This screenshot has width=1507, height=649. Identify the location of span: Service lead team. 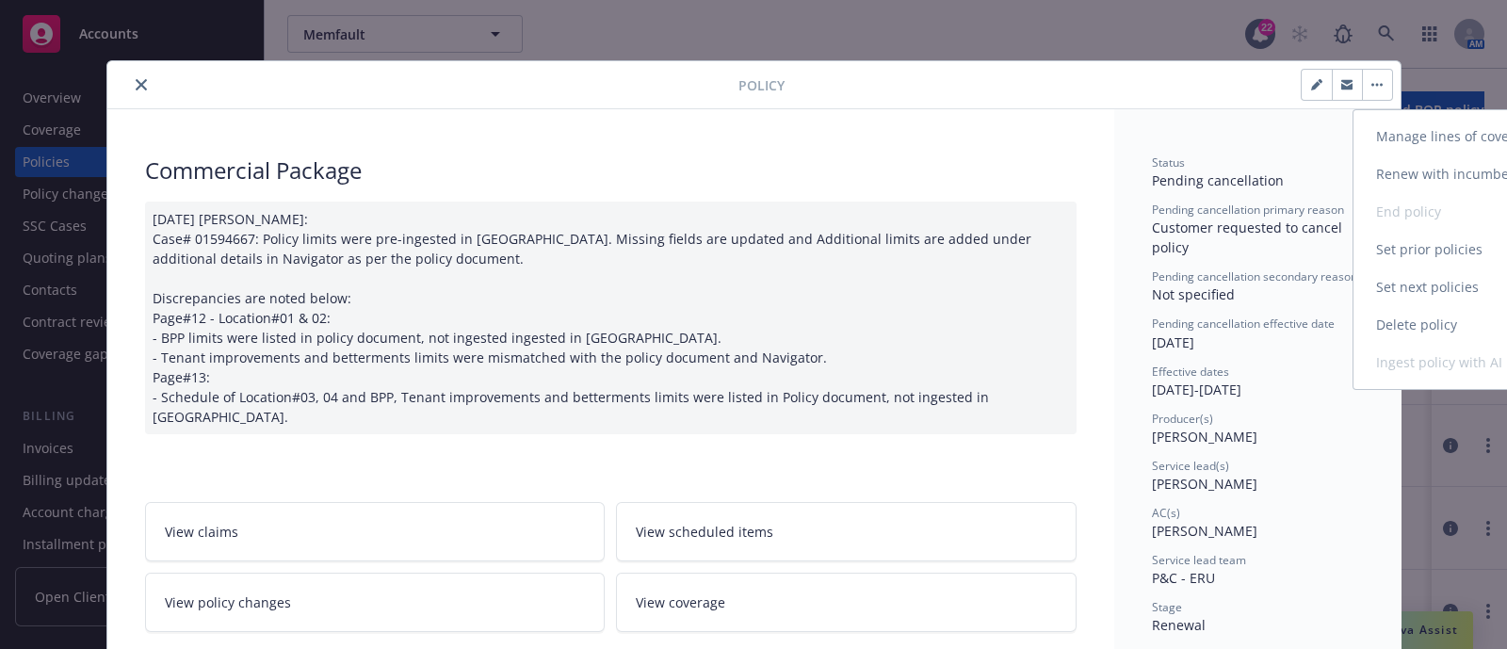
(1199, 560).